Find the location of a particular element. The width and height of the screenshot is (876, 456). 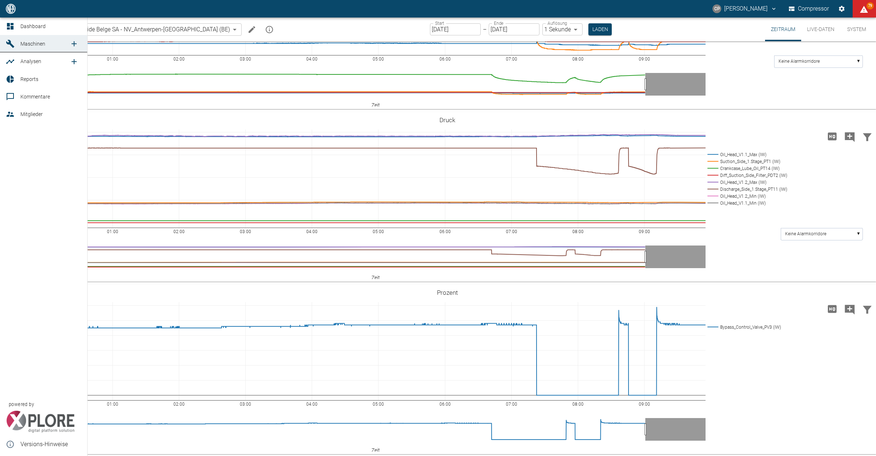

img: Xplore Logo is located at coordinates (40, 422).